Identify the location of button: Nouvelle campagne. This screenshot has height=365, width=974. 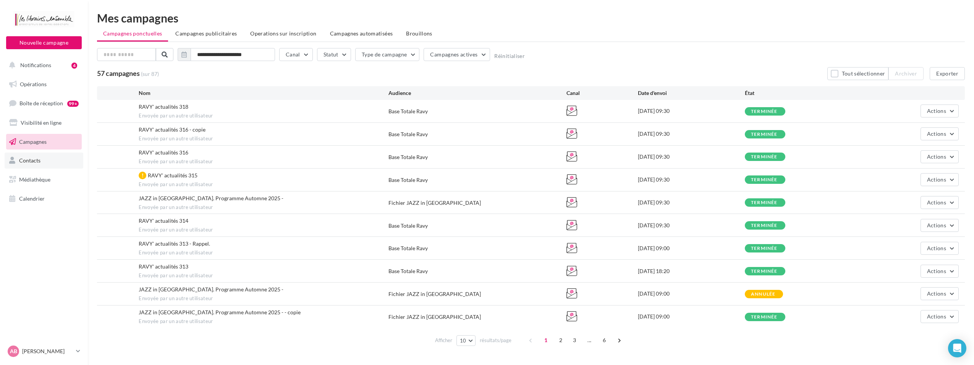
(44, 43).